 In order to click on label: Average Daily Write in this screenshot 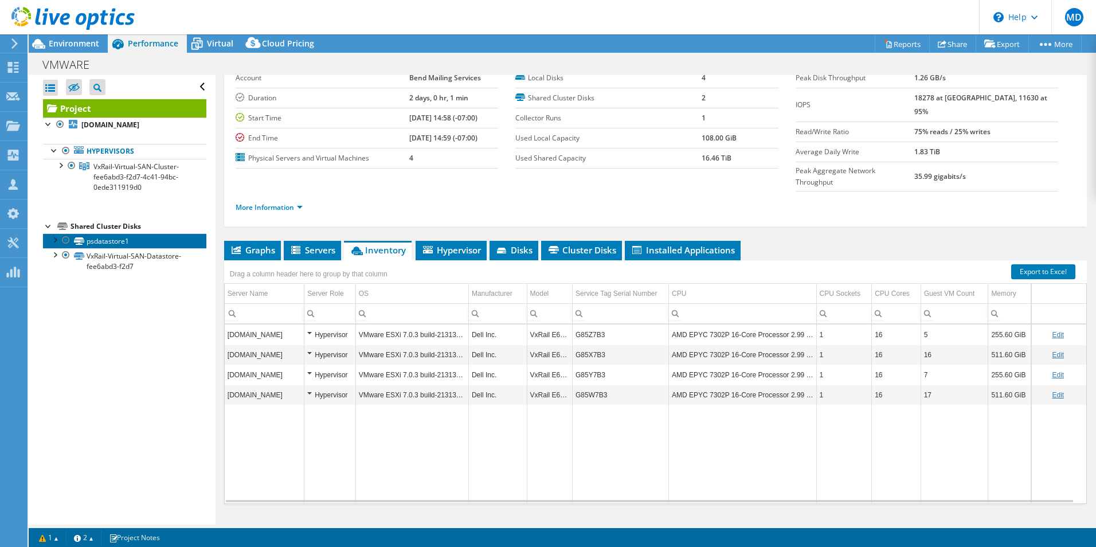, I will do `click(855, 152)`.